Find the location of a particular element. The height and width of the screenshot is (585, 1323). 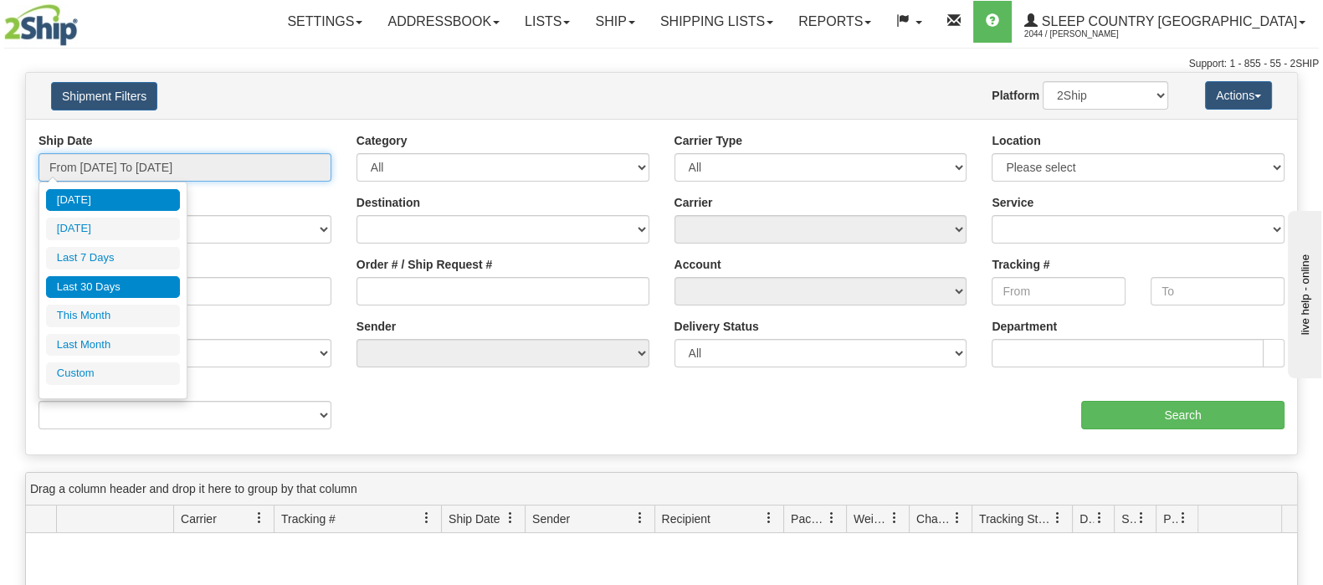

a: Weight filter column settings is located at coordinates (895, 518).